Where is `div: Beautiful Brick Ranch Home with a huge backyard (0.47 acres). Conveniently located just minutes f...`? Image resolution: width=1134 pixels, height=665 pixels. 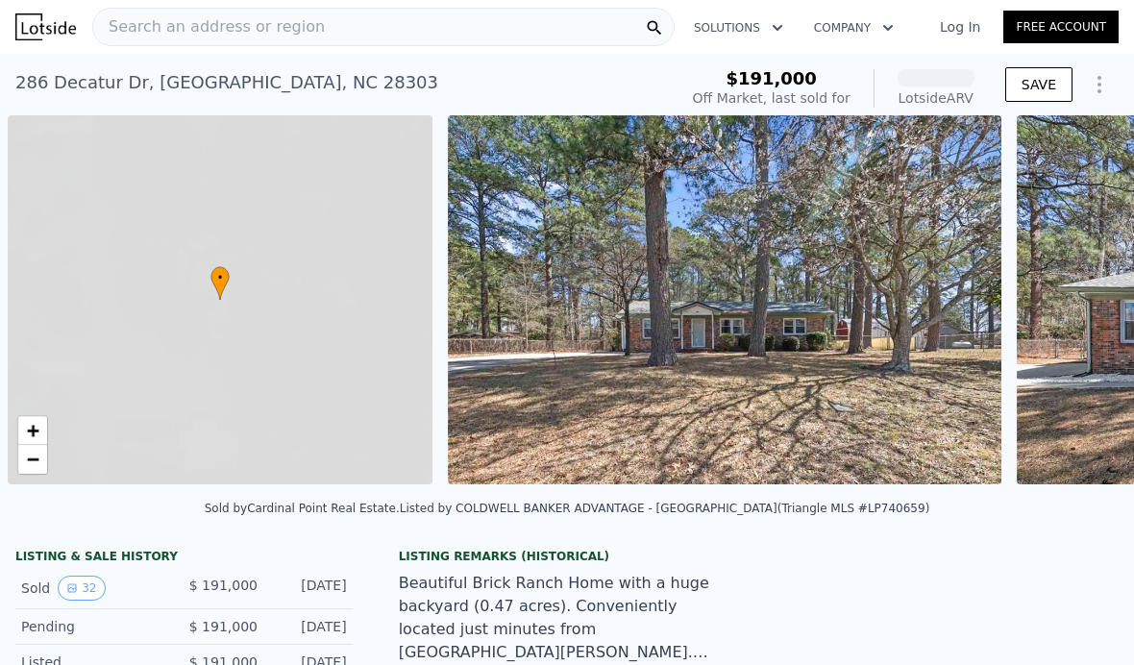
div: Beautiful Brick Ranch Home with a huge backyard (0.47 acres). Conveniently located just minutes f... is located at coordinates (567, 618).